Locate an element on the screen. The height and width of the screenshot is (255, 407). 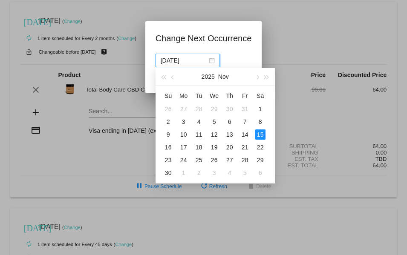
button: 2025 is located at coordinates (208, 77).